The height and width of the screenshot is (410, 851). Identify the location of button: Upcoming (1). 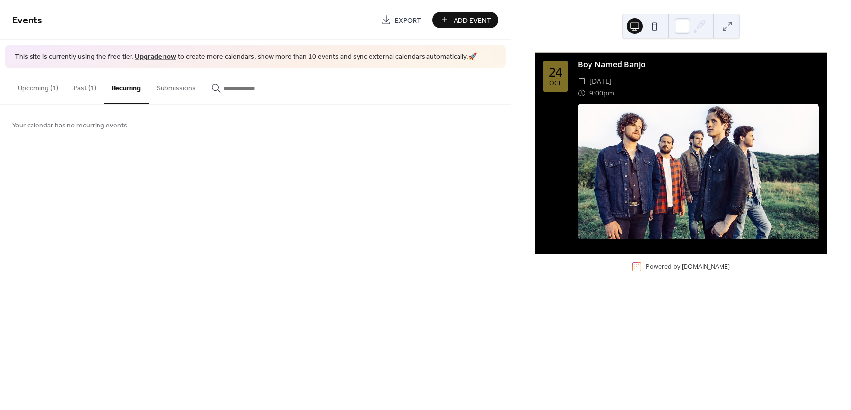
(38, 86).